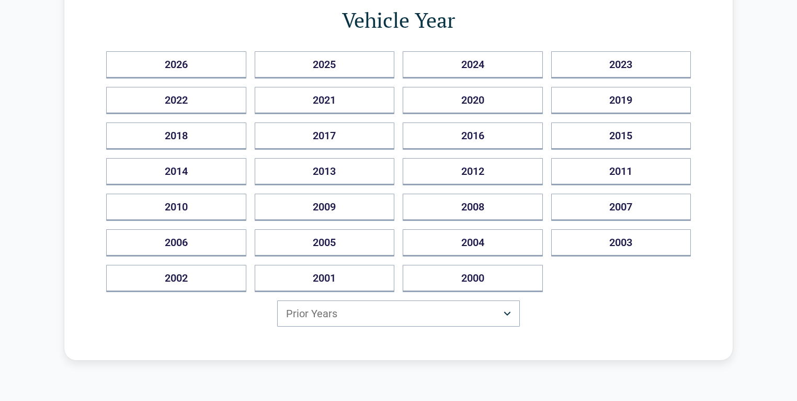 This screenshot has height=401, width=797. Describe the element at coordinates (176, 278) in the screenshot. I see `button: 2002` at that location.